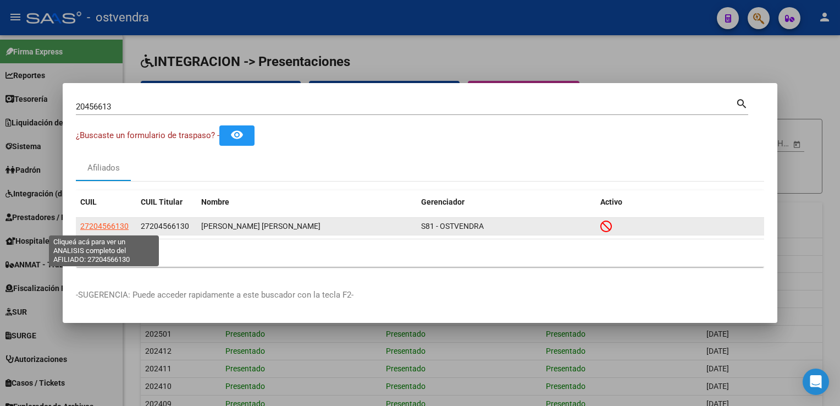 The image size is (840, 406). Describe the element at coordinates (106, 202) in the screenshot. I see `datatable-header-cell: CUIL` at that location.